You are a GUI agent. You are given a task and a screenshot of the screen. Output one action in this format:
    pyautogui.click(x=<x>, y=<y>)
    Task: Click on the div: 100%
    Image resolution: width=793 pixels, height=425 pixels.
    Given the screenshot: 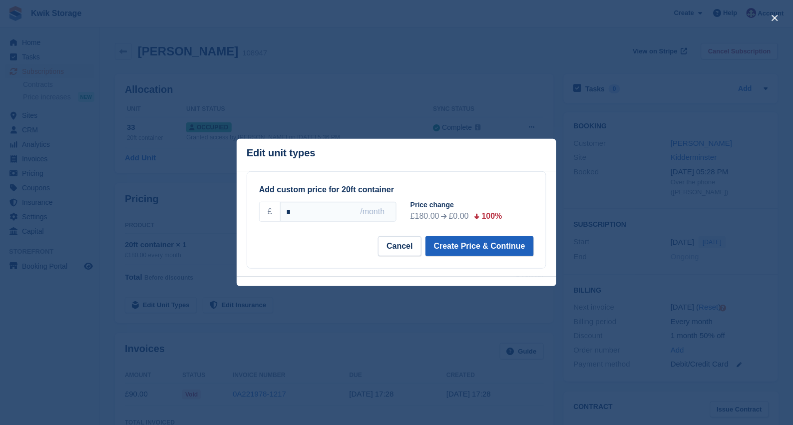 What is the action you would take?
    pyautogui.click(x=492, y=216)
    